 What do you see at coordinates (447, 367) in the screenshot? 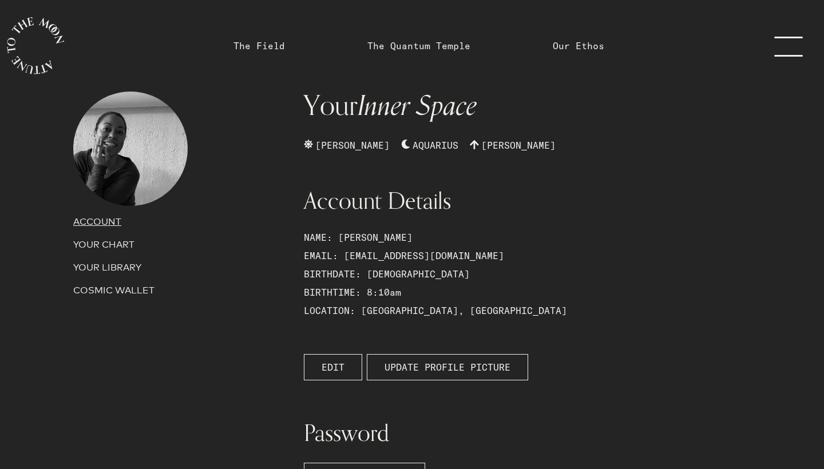
I see `button: UPDATE PROFILE PICTURE` at bounding box center [447, 367].